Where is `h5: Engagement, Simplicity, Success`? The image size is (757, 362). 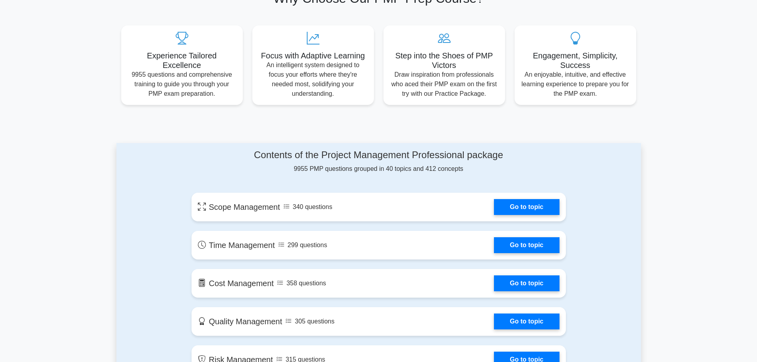
h5: Engagement, Simplicity, Success is located at coordinates (575, 60).